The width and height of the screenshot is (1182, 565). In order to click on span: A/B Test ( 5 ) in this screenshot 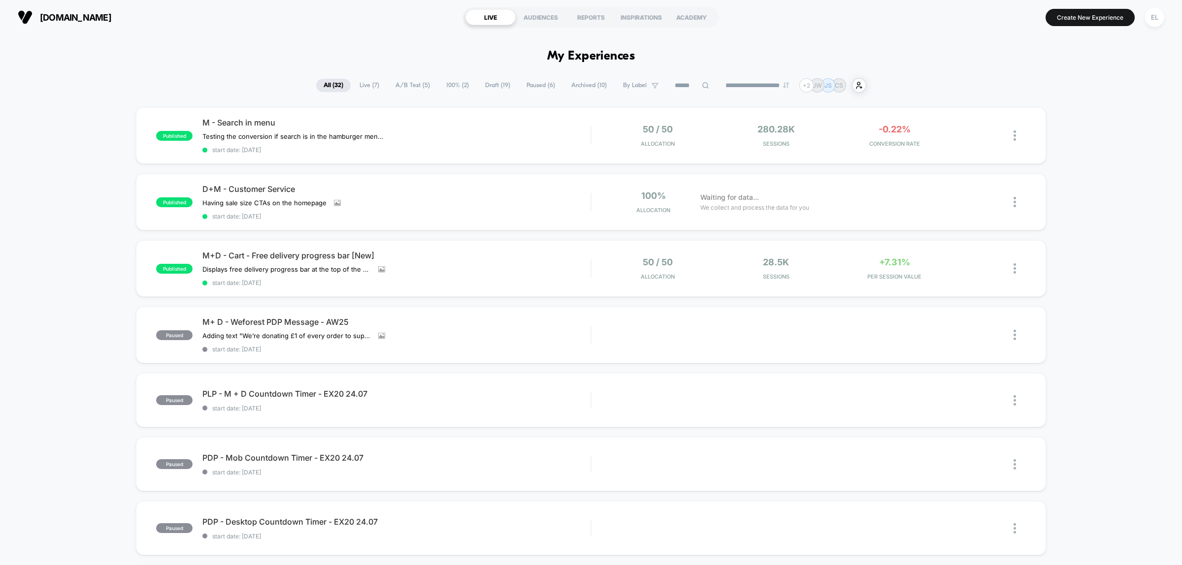, I will do `click(413, 85)`.